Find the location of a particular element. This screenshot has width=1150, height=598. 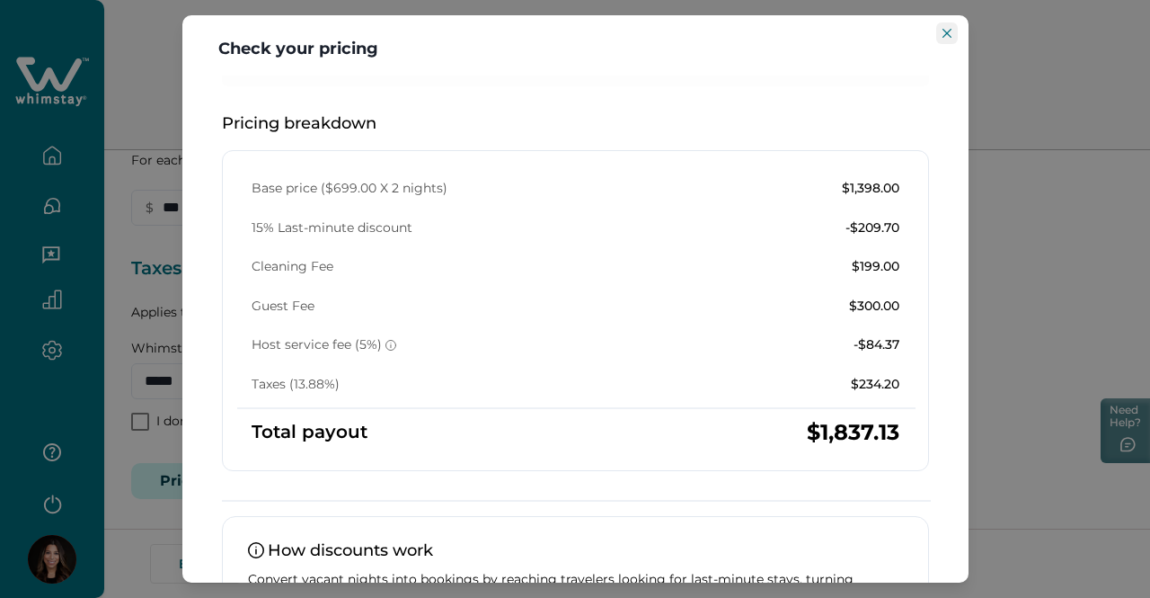

p: Pricing breakdown is located at coordinates (575, 124).